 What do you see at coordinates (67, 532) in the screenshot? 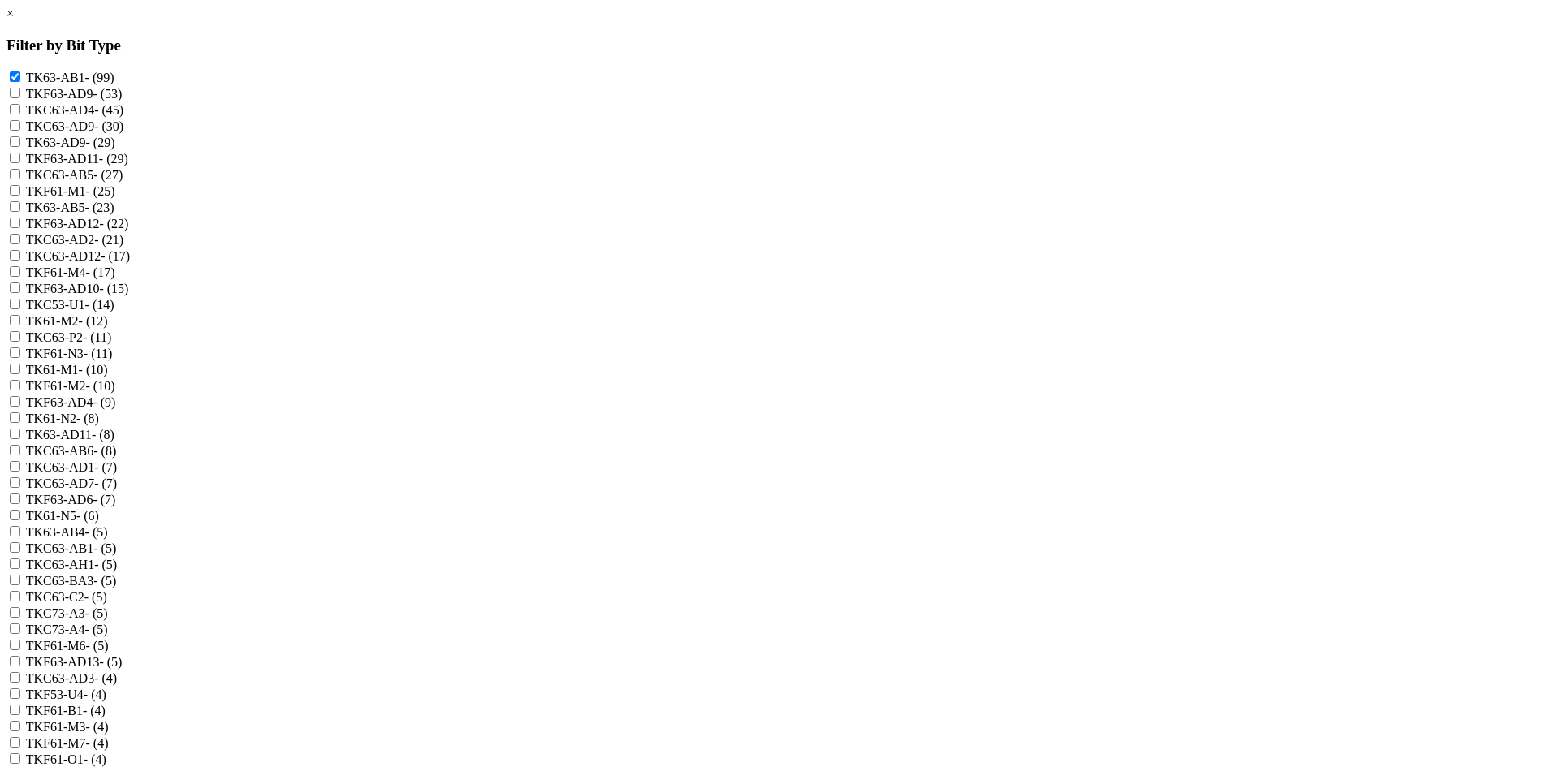
I see `label: TK63-AB4` at bounding box center [67, 532].